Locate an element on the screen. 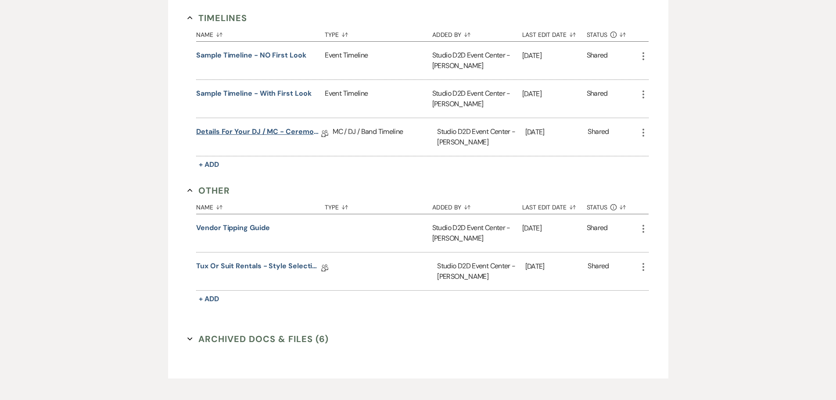  button: Archived Docs & Files (6) is located at coordinates (258, 339).